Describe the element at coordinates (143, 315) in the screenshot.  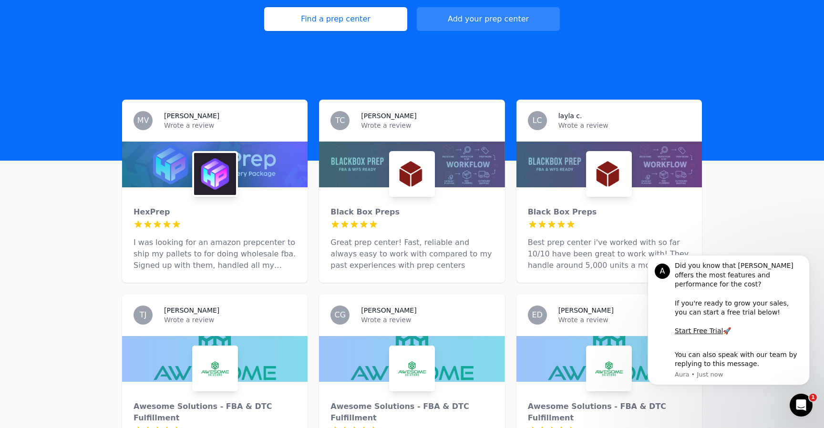
I see `span: TJ` at that location.